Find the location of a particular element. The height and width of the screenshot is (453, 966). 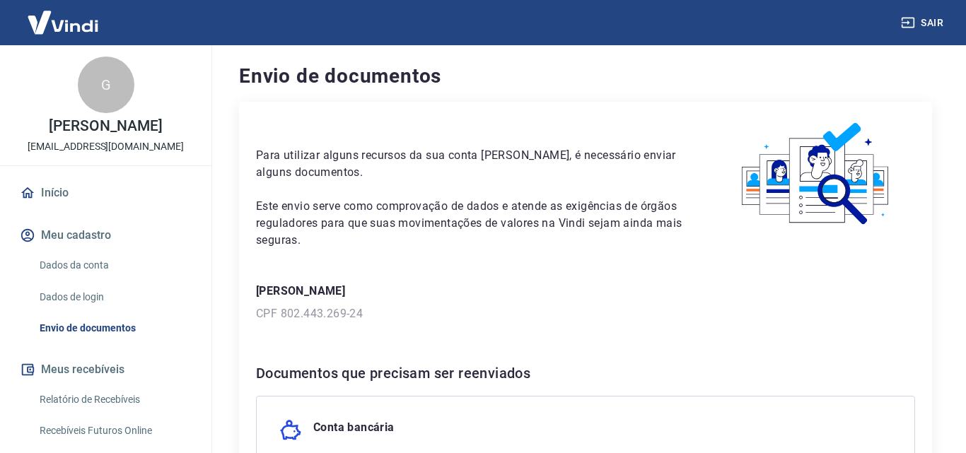

a: Dados de login is located at coordinates (114, 297).